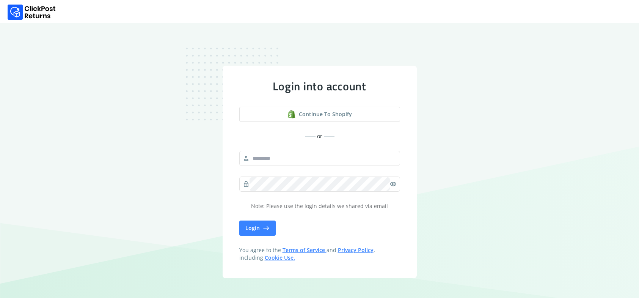  I want to click on img: Logo, so click(31, 12).